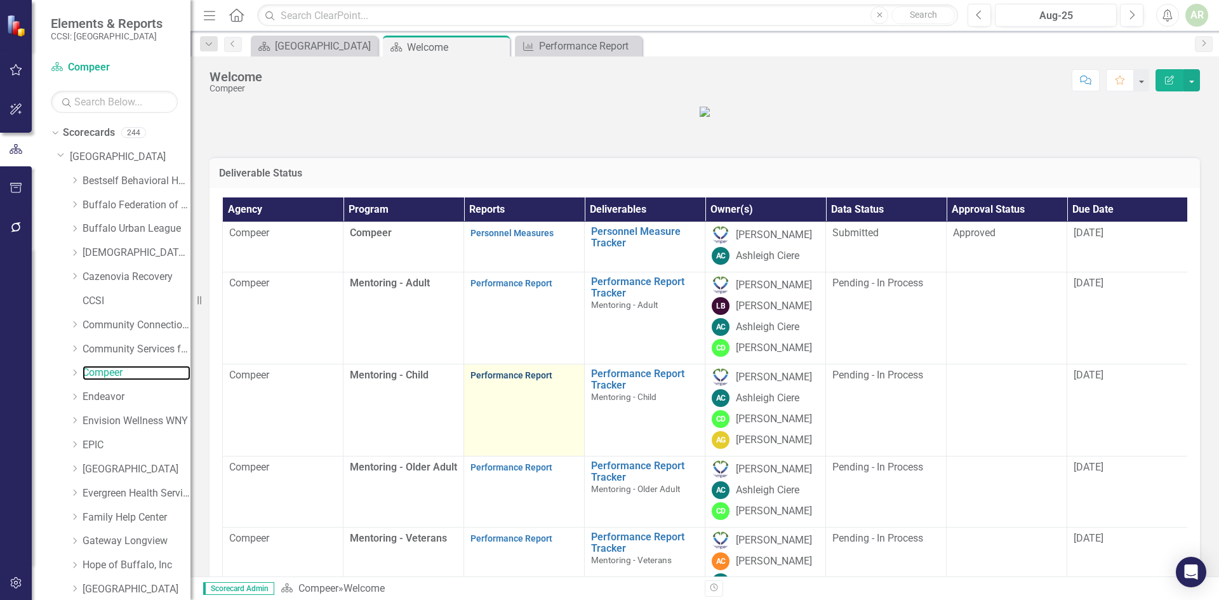 This screenshot has width=1219, height=600. I want to click on span: Elements & Reports, so click(107, 23).